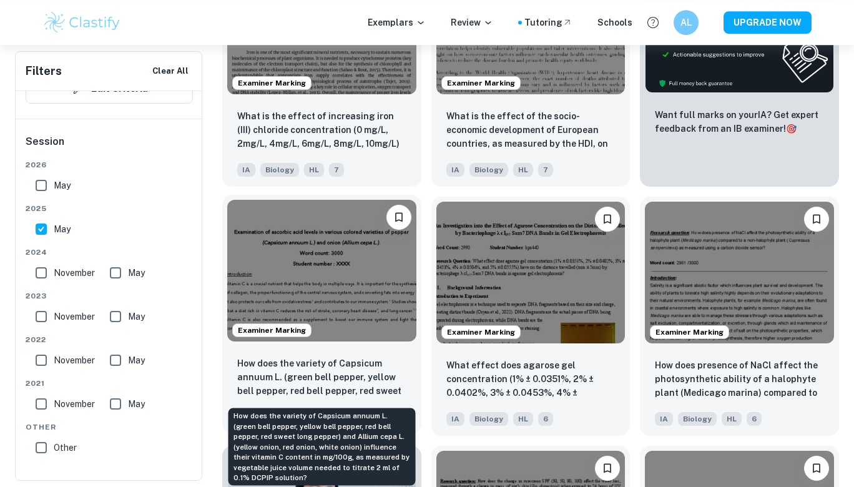  I want to click on span: 2021, so click(109, 383).